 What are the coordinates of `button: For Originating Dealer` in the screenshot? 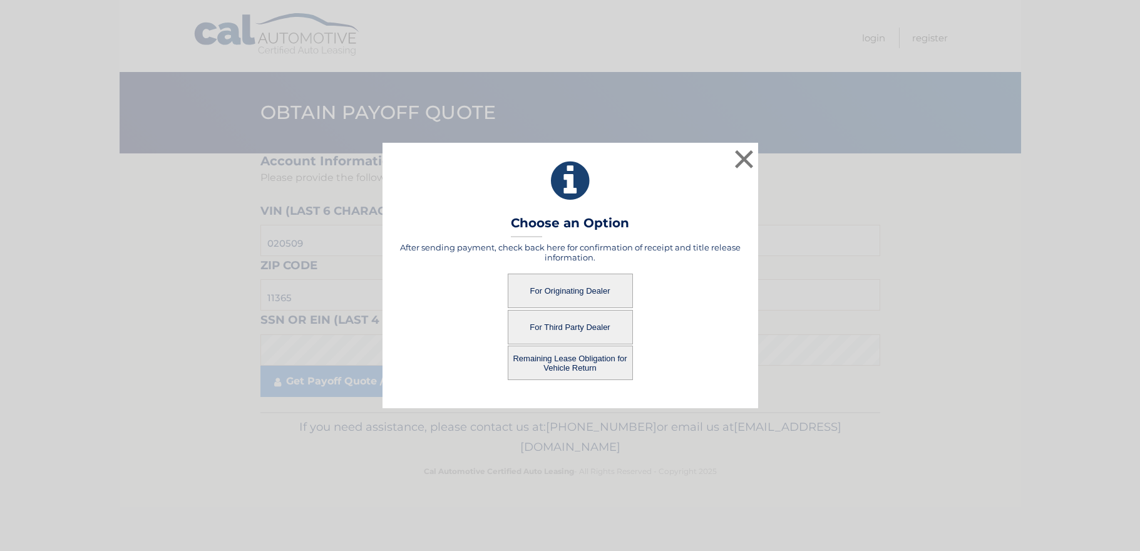 It's located at (570, 290).